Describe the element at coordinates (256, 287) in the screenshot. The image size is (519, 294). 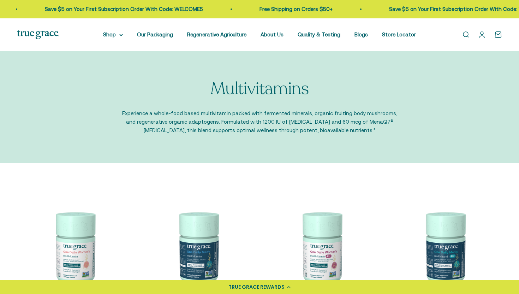
I see `div: TRUE GRACE REWARDS` at that location.